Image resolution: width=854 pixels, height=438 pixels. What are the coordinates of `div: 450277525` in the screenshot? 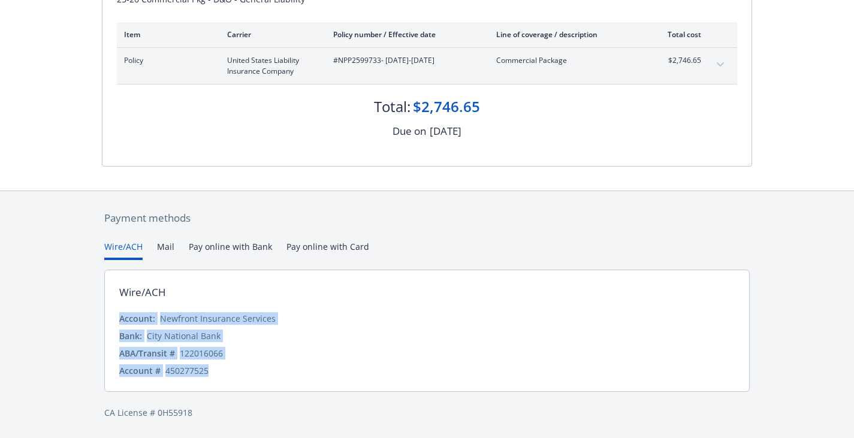 It's located at (187, 370).